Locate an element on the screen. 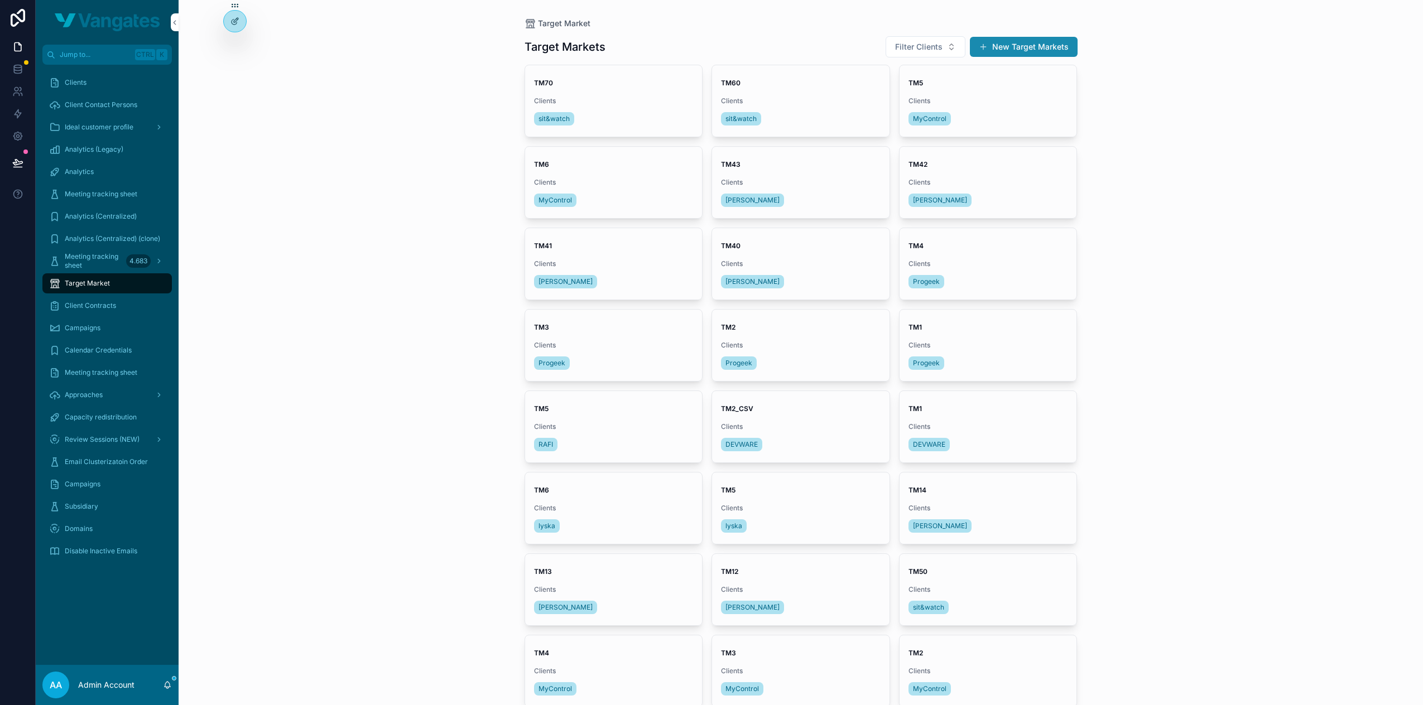  span: Filter Clients is located at coordinates (918, 47).